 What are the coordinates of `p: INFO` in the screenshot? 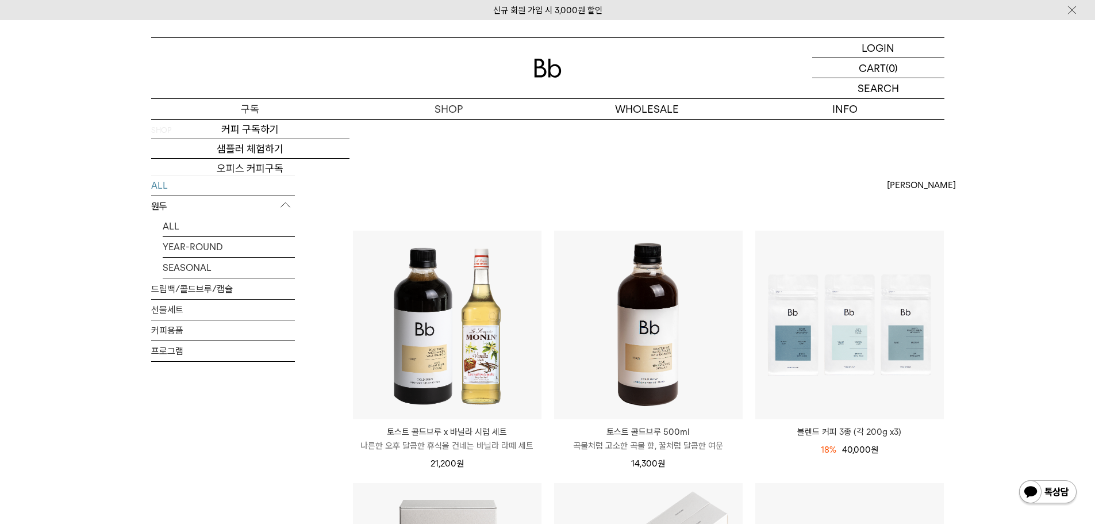 It's located at (845, 109).